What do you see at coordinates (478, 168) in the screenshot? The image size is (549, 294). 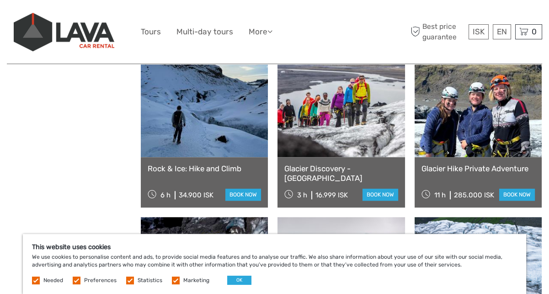 I see `a: Glacier Hike Private Adventure` at bounding box center [478, 168].